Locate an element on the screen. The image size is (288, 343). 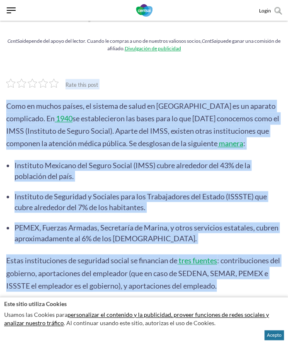
span: Instituto Mexicano del Seguro Social (IMSS) cubre alrededor del 43% de la población del país. is located at coordinates (132, 171).